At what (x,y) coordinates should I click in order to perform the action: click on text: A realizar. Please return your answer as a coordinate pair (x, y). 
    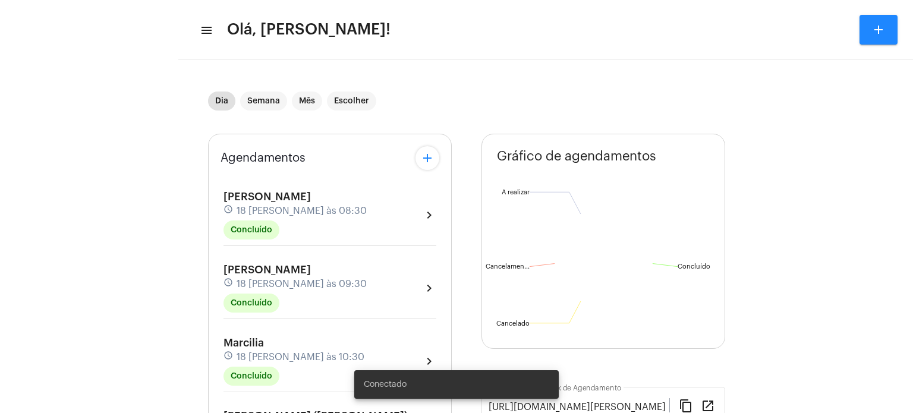
    Looking at the image, I should click on (515, 192).